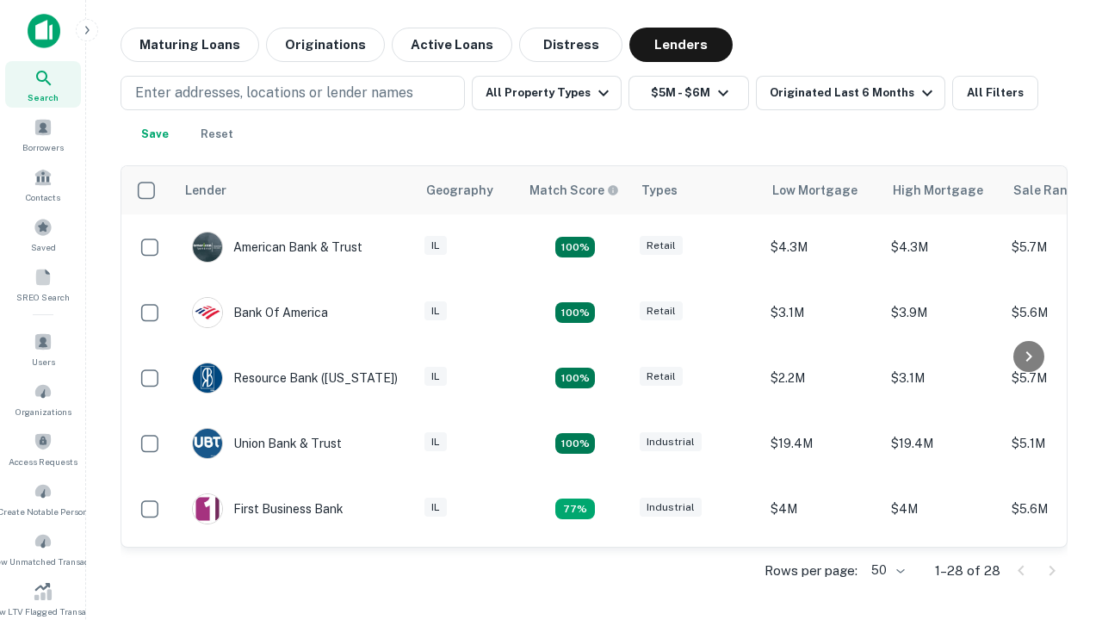  Describe the element at coordinates (43, 147) in the screenshot. I see `span: Borrowers` at that location.